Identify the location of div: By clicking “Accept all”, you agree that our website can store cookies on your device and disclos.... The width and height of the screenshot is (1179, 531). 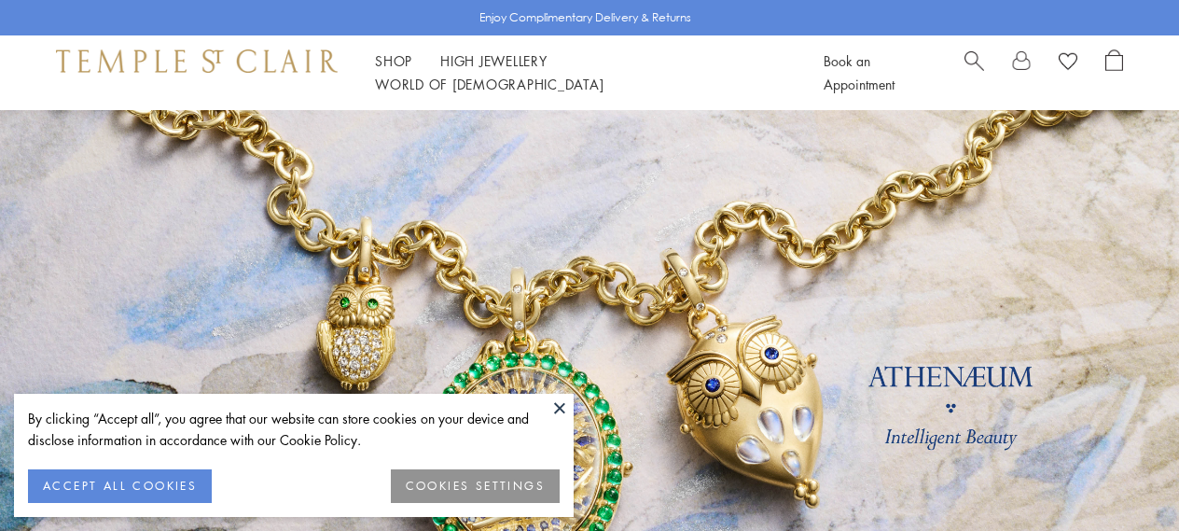
(294, 429).